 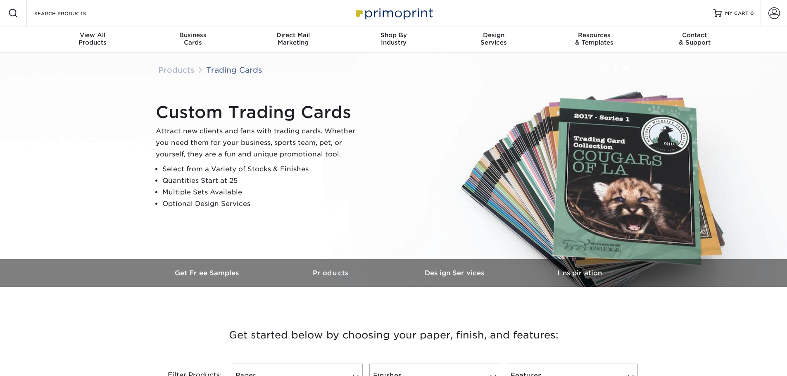 I want to click on div: & Support, so click(x=694, y=39).